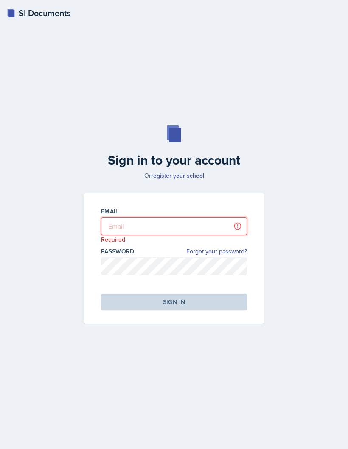 The height and width of the screenshot is (449, 348). I want to click on label: Password, so click(118, 251).